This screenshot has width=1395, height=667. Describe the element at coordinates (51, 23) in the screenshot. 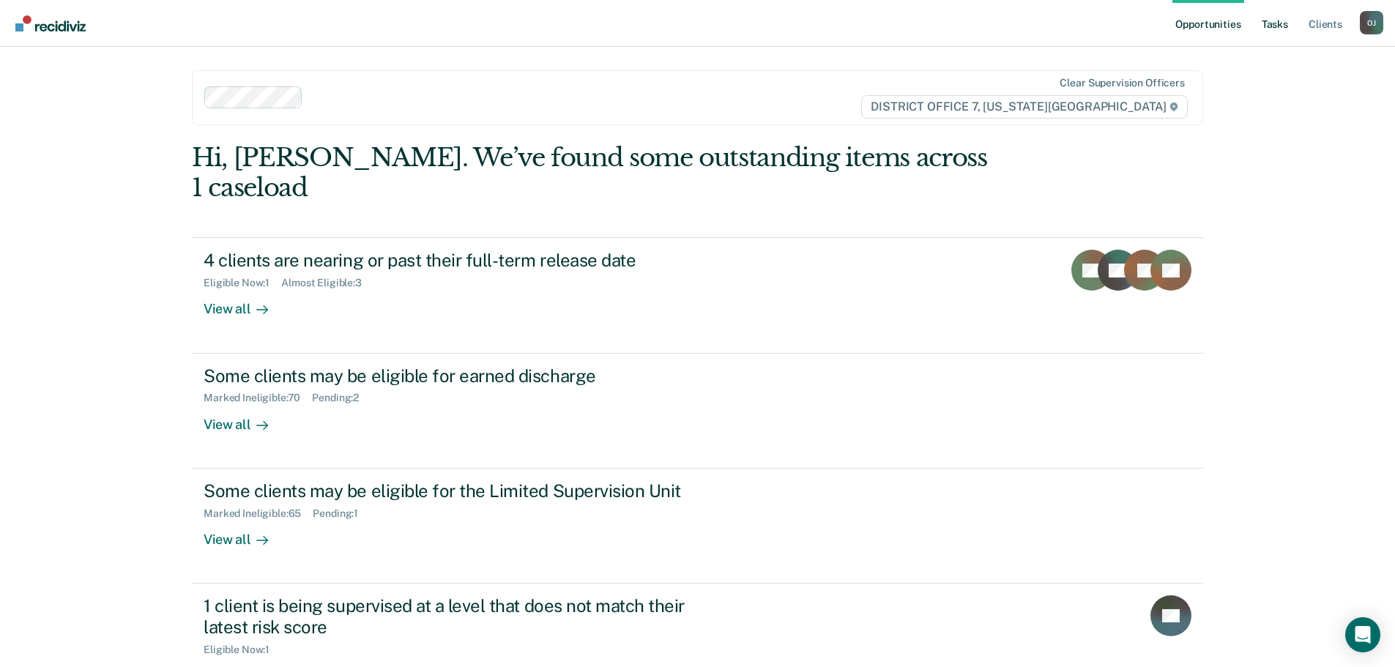

I see `img: Recidiviz` at that location.